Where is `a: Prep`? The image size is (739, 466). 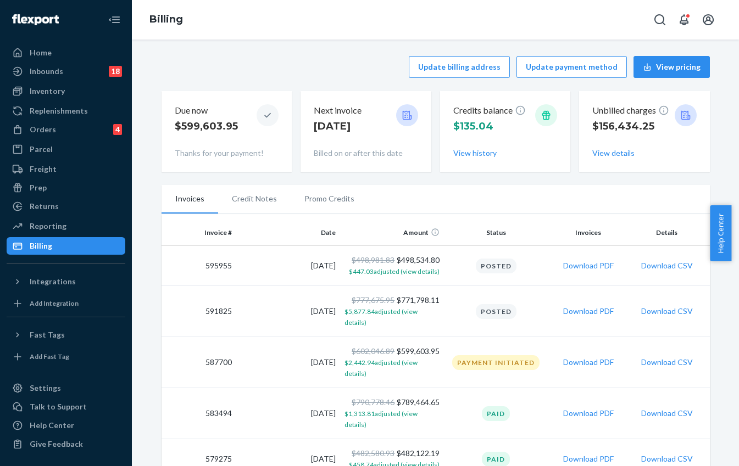
a: Prep is located at coordinates (66, 188).